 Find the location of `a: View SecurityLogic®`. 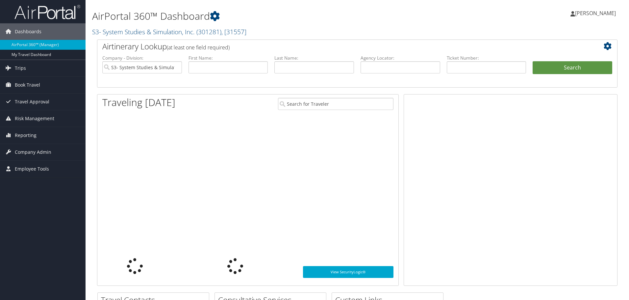

a: View SecurityLogic® is located at coordinates (348, 272).